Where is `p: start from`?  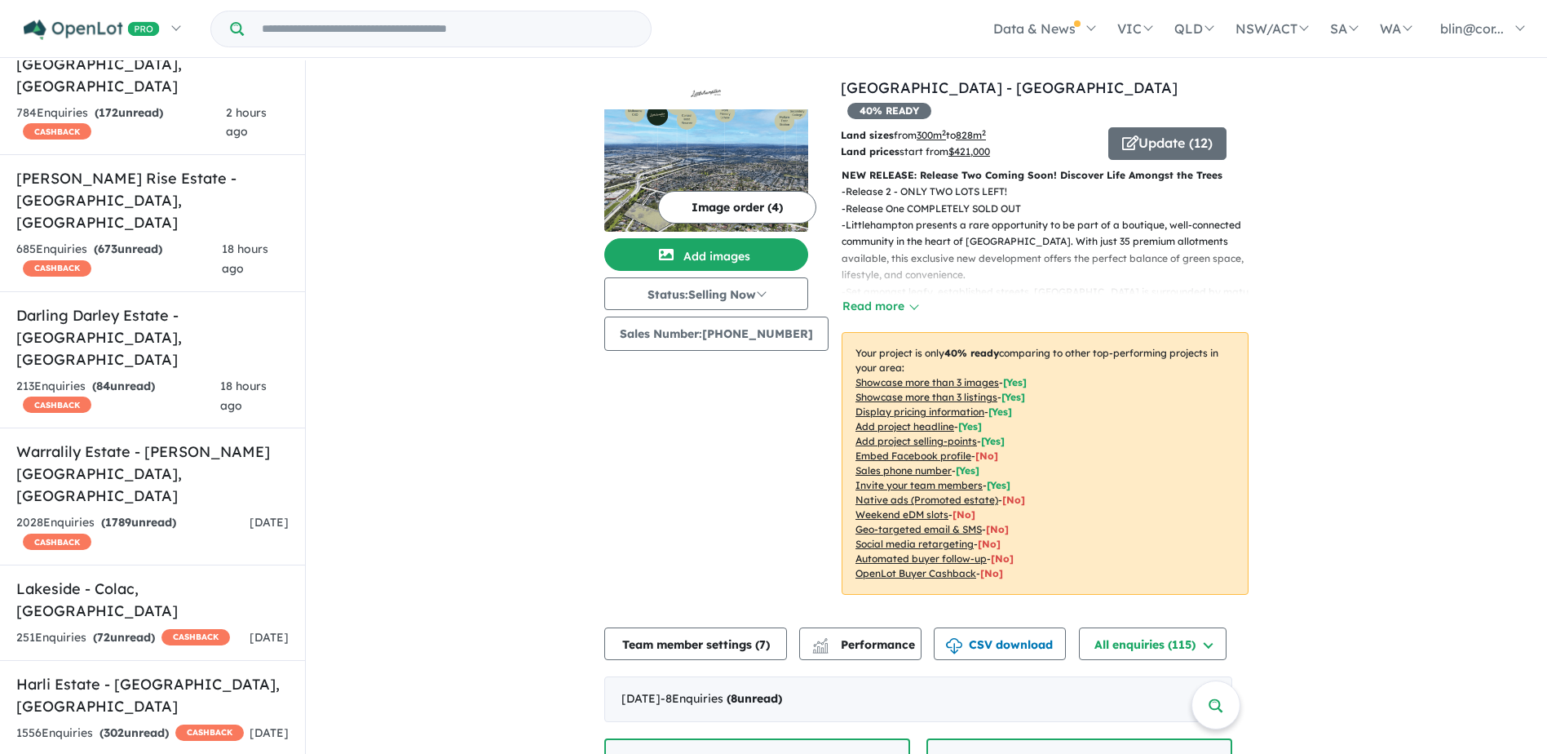
p: start from is located at coordinates (968, 152).